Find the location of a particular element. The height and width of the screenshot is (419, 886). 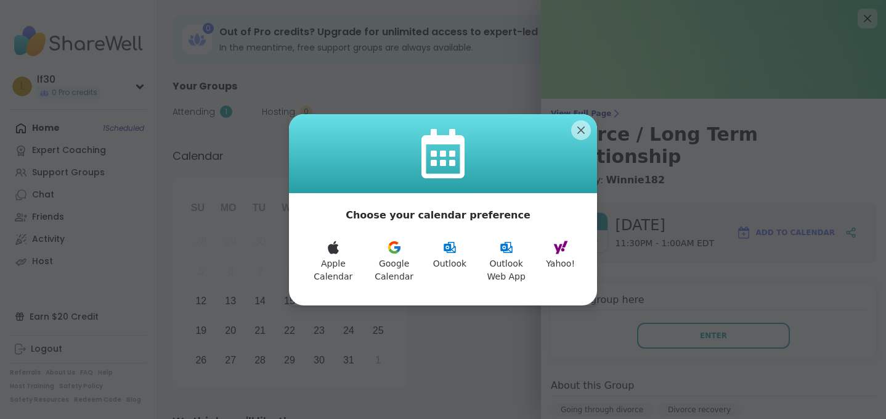

button: Google Calendar is located at coordinates (395, 261).